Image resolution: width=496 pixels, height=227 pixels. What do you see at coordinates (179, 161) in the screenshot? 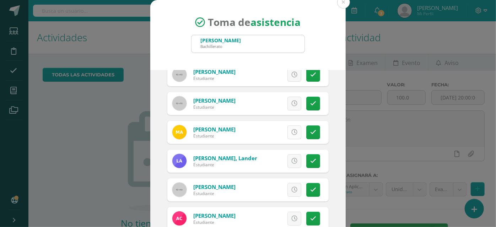
I see `img: 5809136a716cbe44104f4bd5b6e7154c.png` at bounding box center [179, 161].